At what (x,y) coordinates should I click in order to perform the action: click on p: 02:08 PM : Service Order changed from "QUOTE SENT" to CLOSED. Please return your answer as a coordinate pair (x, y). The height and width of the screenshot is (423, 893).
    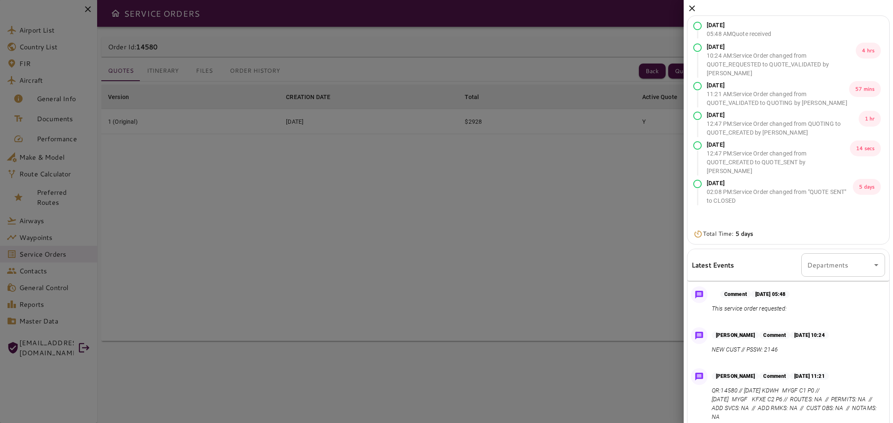
    Looking at the image, I should click on (779, 197).